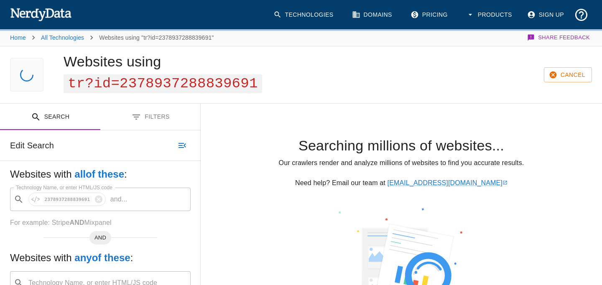  What do you see at coordinates (373, 15) in the screenshot?
I see `a: Domains` at bounding box center [373, 15].